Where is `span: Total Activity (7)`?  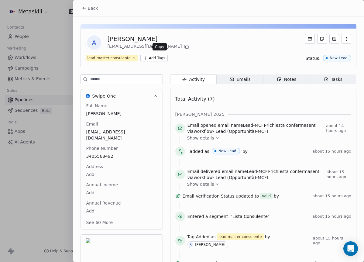
span: Total Activity (7) is located at coordinates (195, 99).